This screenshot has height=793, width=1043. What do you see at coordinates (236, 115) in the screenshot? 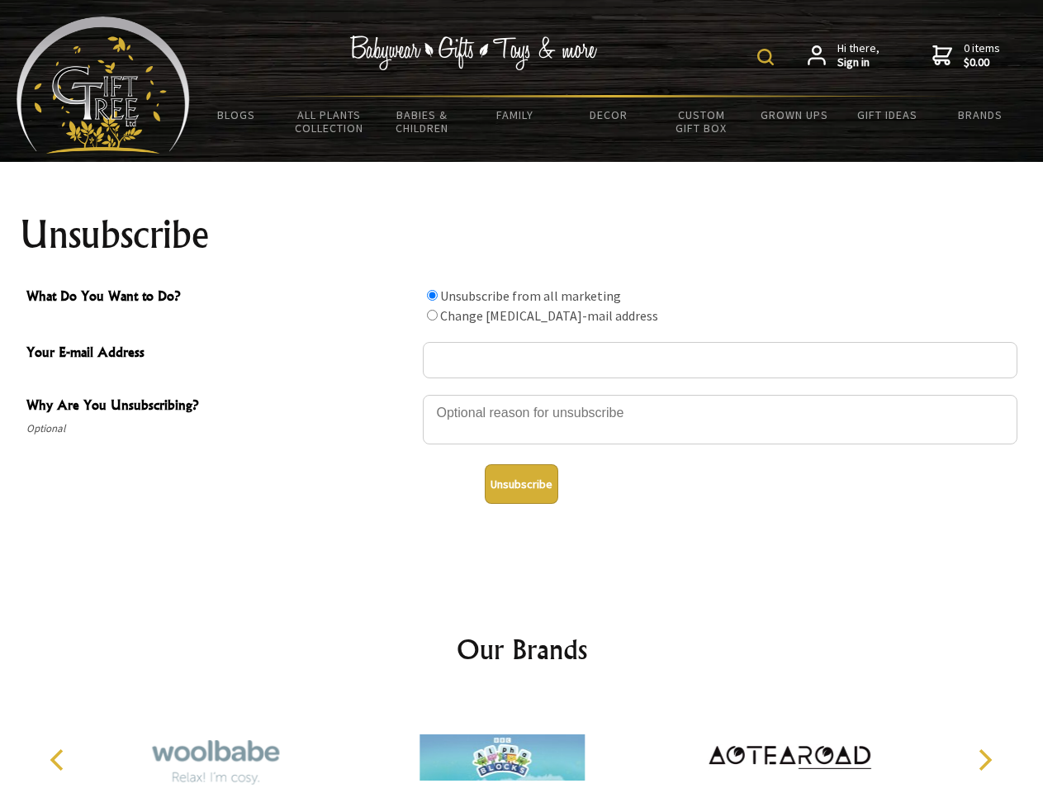
I see `a: BLOGS` at bounding box center [236, 115].